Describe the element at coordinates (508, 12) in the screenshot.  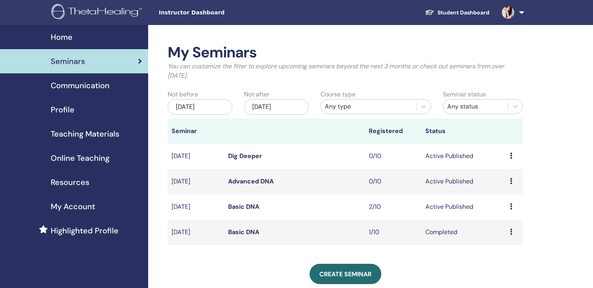
I see `img: default.jpg` at that location.